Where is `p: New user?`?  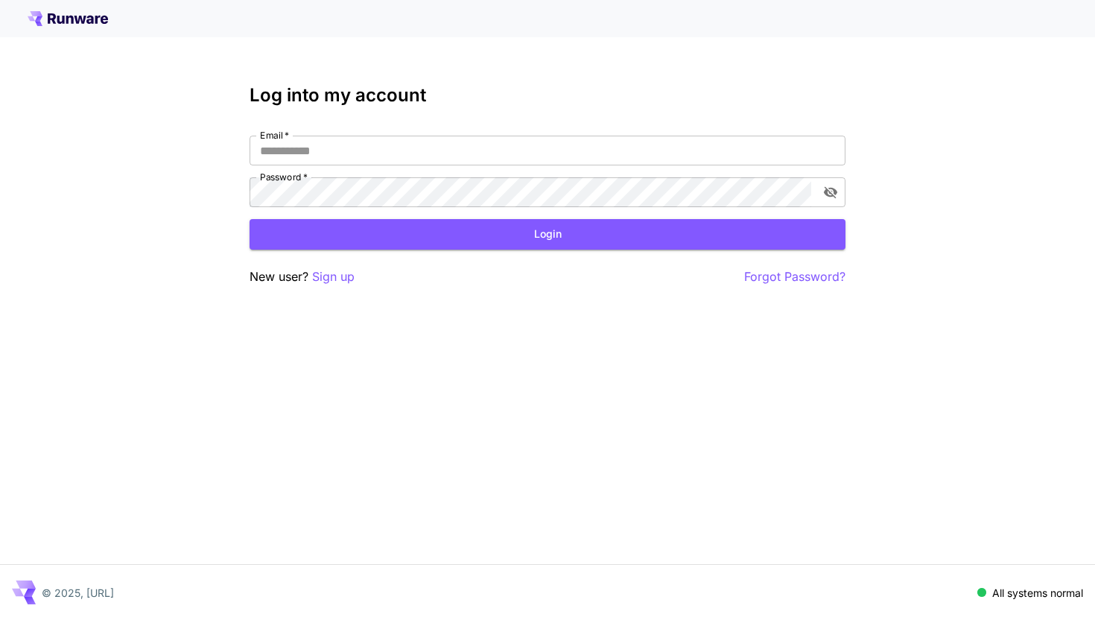
p: New user? is located at coordinates (302, 276).